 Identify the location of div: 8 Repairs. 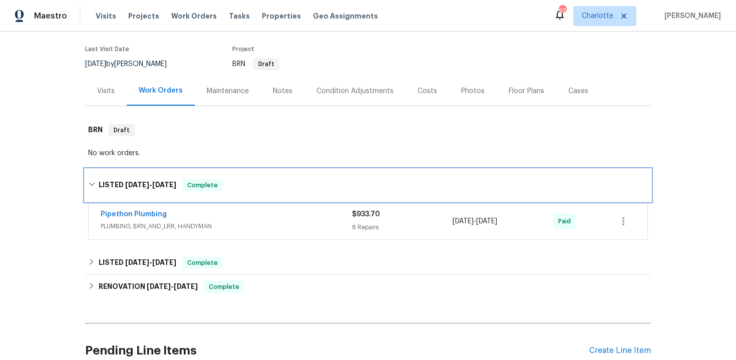
(402, 227).